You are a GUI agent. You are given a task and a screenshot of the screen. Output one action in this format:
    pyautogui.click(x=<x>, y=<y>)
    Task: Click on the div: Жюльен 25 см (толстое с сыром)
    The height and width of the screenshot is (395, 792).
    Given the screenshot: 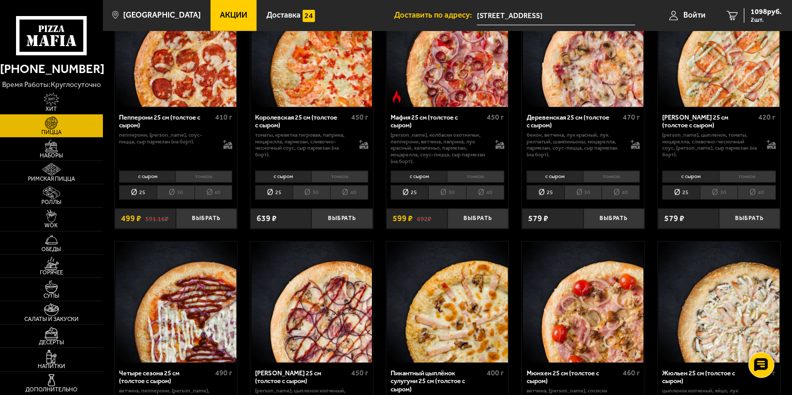 What is the action you would take?
    pyautogui.click(x=709, y=377)
    